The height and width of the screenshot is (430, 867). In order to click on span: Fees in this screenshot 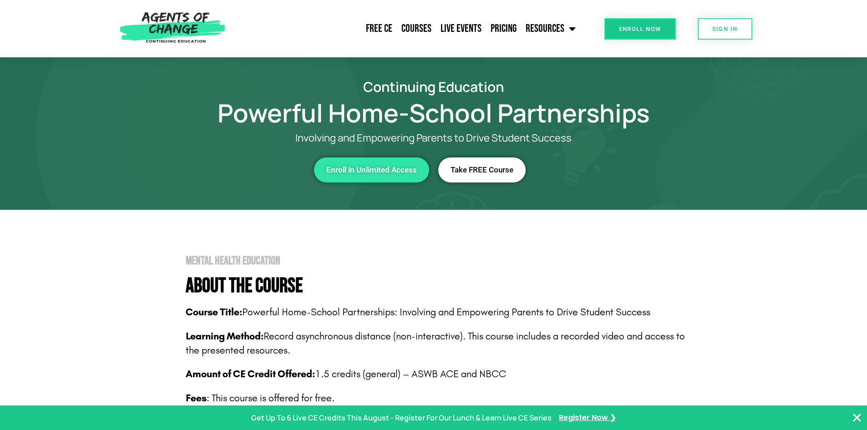, I will do `click(196, 398)`.